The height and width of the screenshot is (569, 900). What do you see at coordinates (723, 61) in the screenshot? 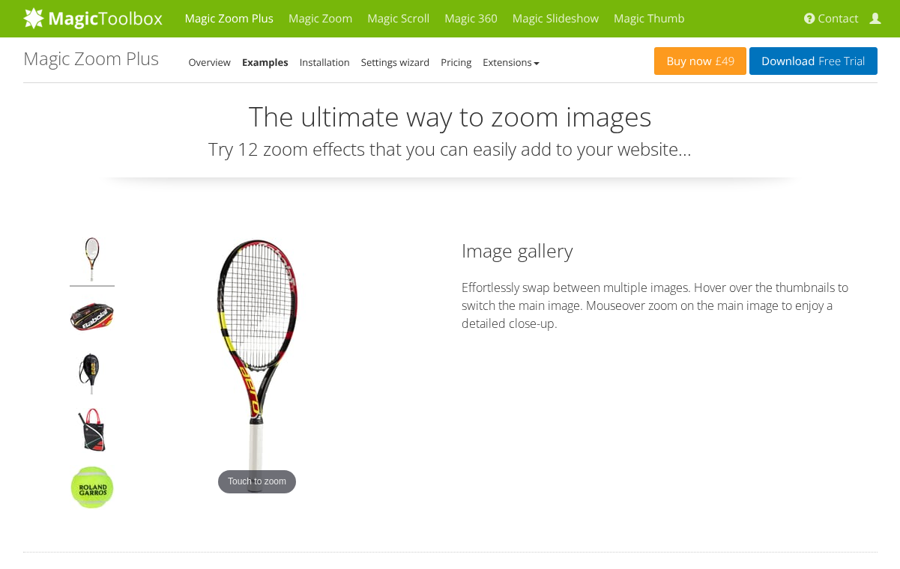
I see `span: £49` at bounding box center [723, 61].